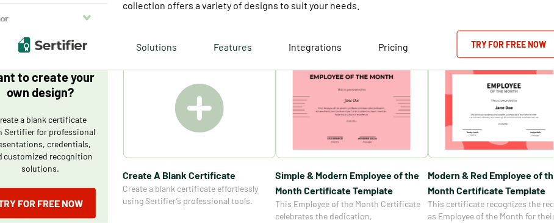 Image resolution: width=554 pixels, height=223 pixels. Describe the element at coordinates (315, 46) in the screenshot. I see `span: Integrations` at that location.